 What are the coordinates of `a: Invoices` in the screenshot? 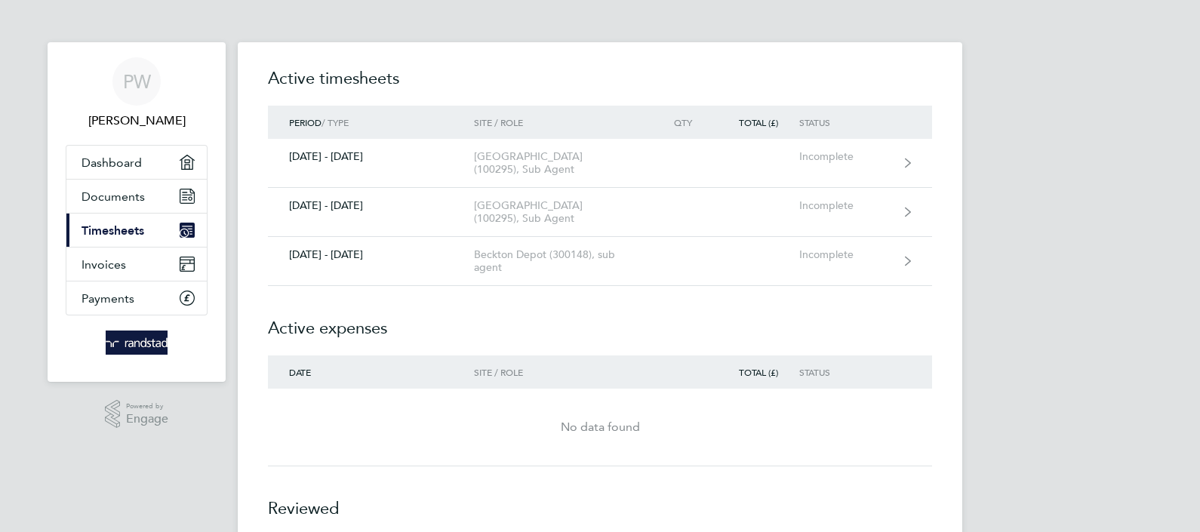 It's located at (137, 264).